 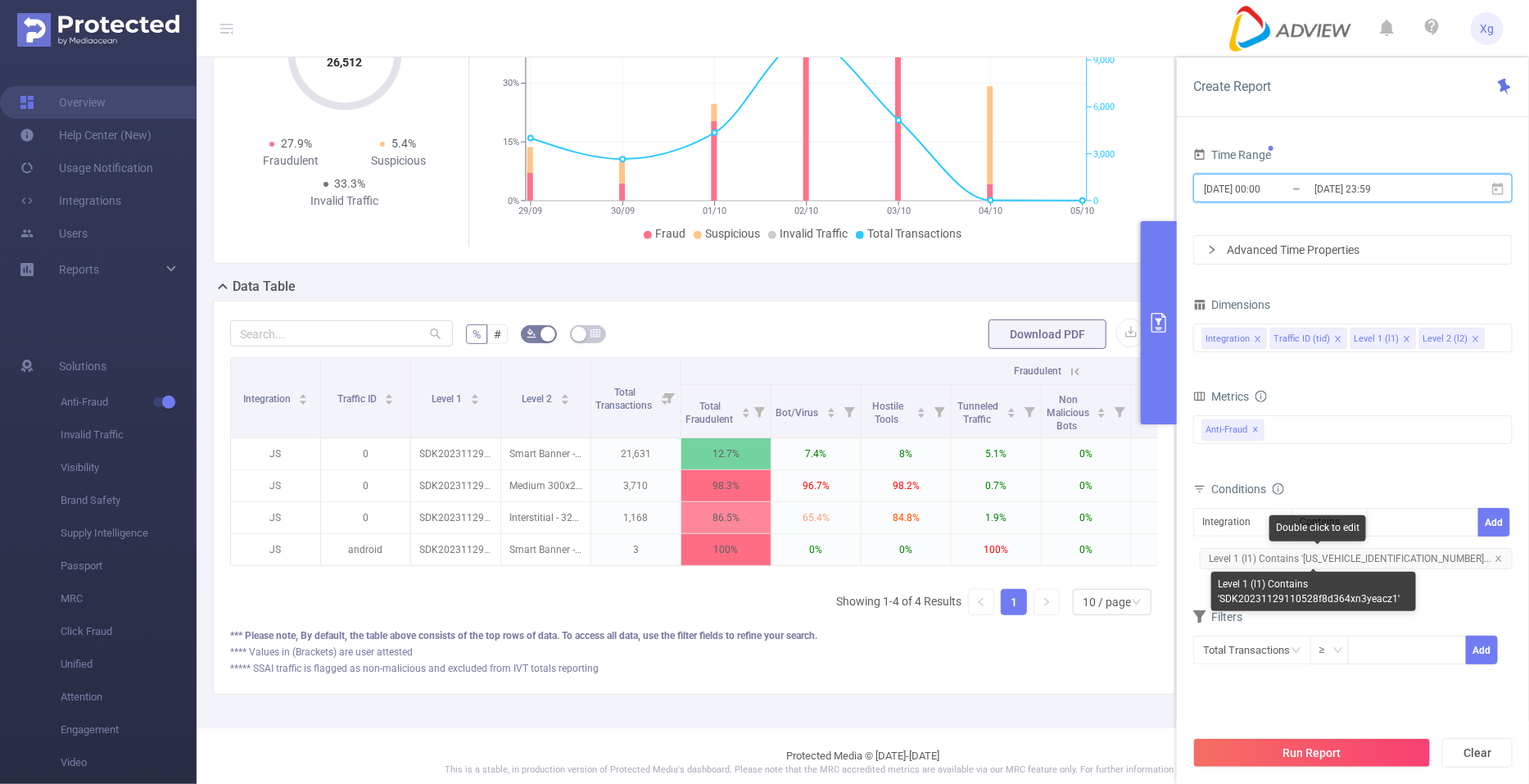 What do you see at coordinates (798, 412) in the screenshot?
I see `span: Bot/Virus` at bounding box center [798, 412].